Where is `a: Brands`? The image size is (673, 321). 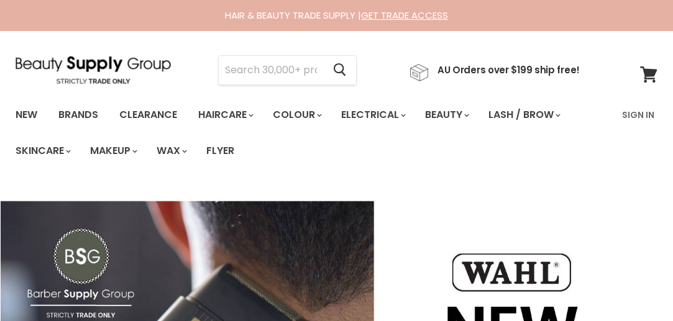
a: Brands is located at coordinates (78, 115).